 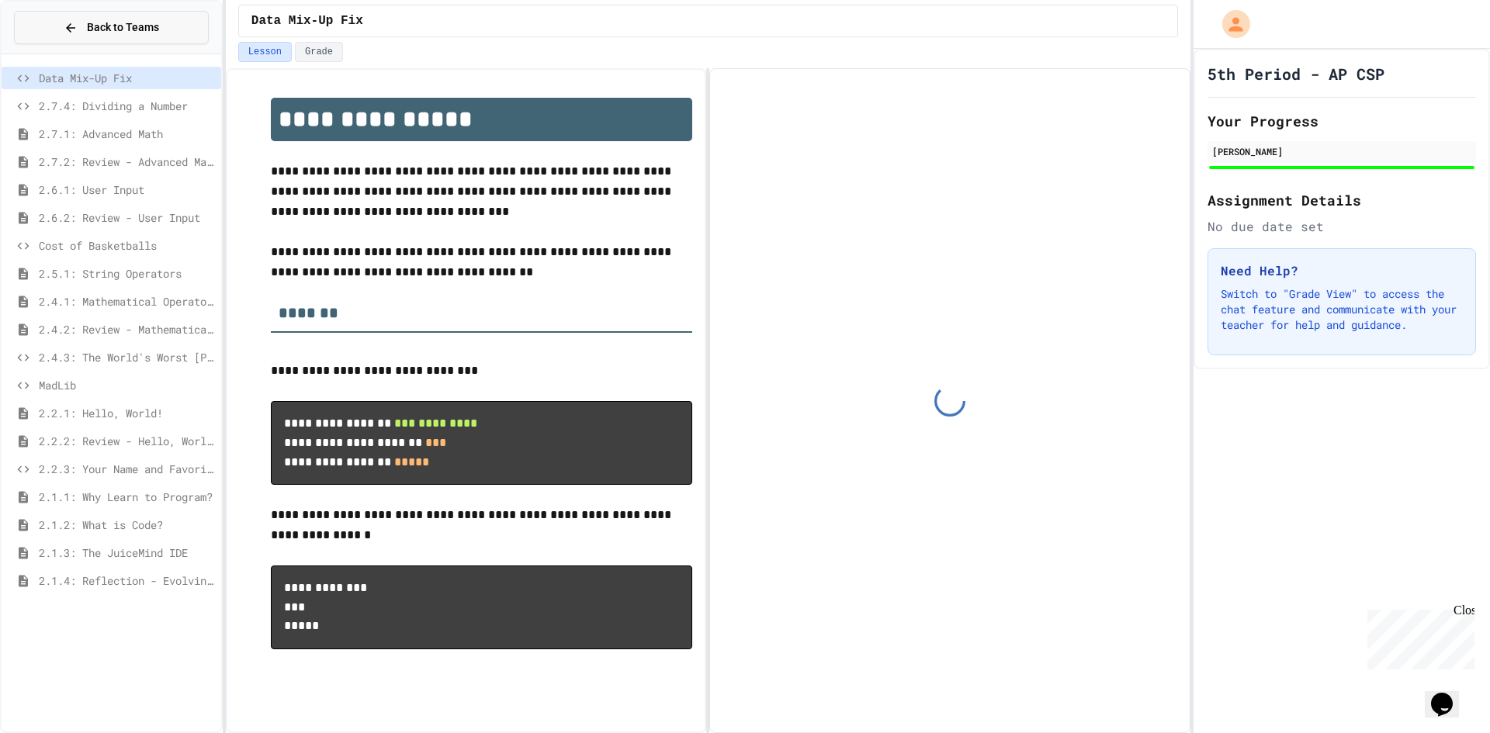 What do you see at coordinates (1342, 271) in the screenshot?
I see `h3: Need Help?` at bounding box center [1342, 271].